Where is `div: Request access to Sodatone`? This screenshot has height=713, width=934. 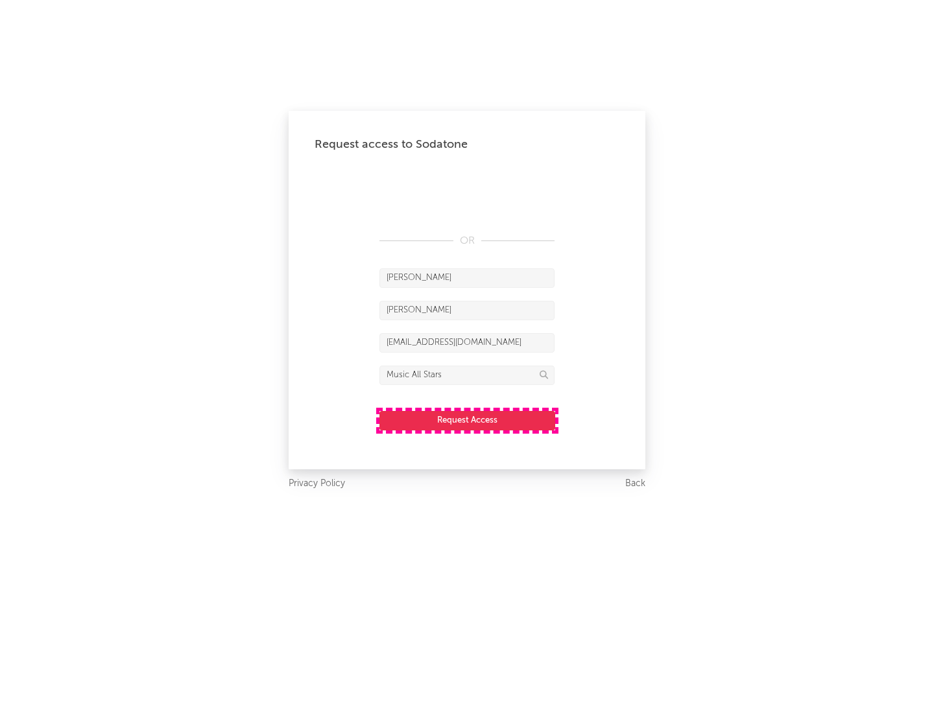 div: Request access to Sodatone is located at coordinates (467, 145).